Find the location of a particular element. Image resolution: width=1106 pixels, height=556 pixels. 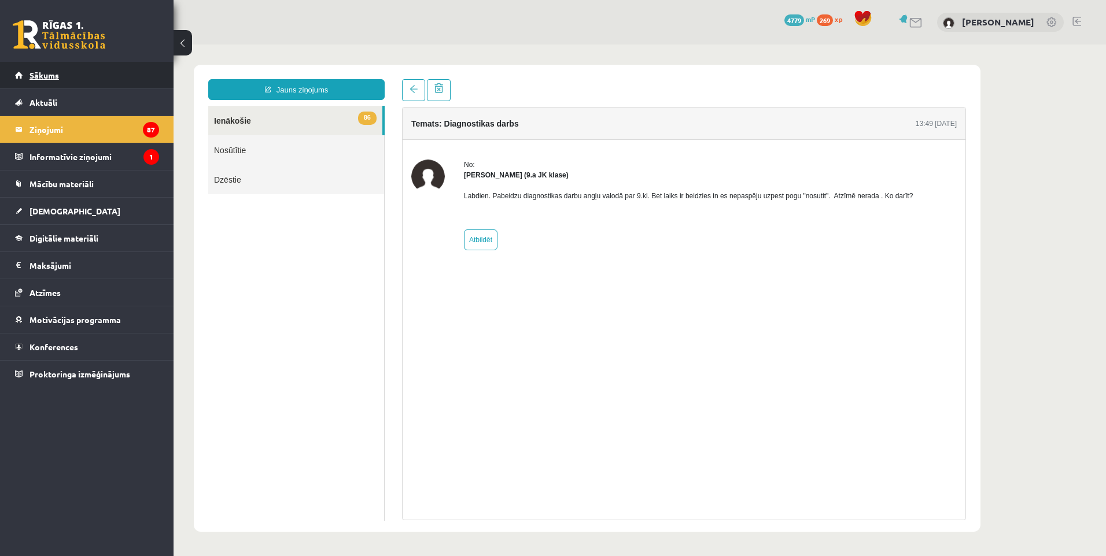

span: Digitālie materiāli is located at coordinates (64, 238).